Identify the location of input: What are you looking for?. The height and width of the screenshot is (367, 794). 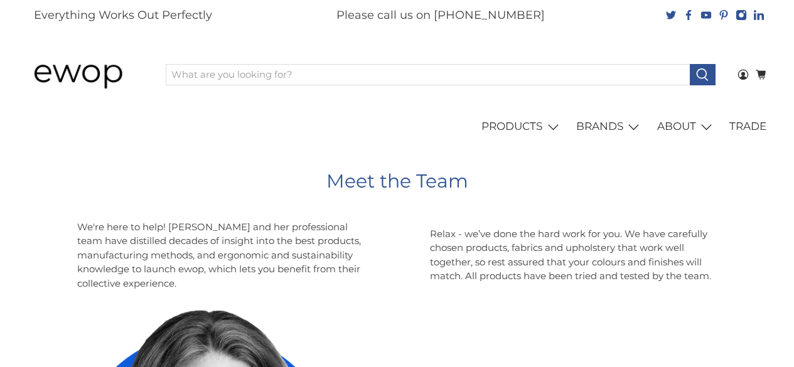
(428, 75).